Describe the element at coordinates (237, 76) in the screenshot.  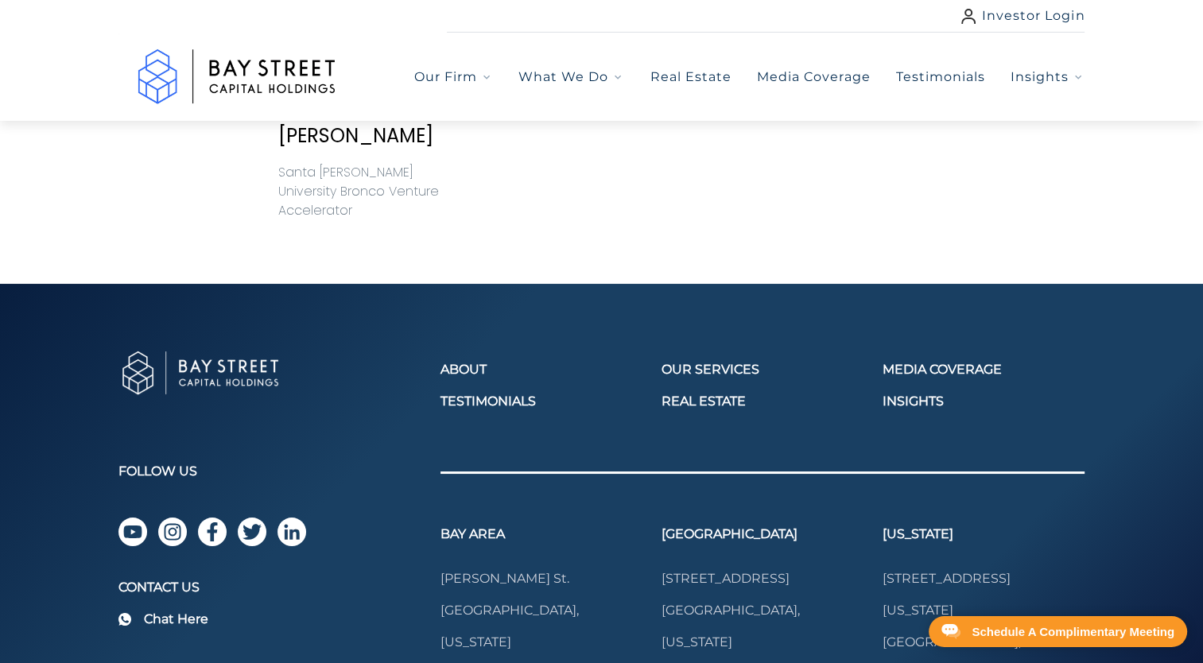
I see `img: Logo` at that location.